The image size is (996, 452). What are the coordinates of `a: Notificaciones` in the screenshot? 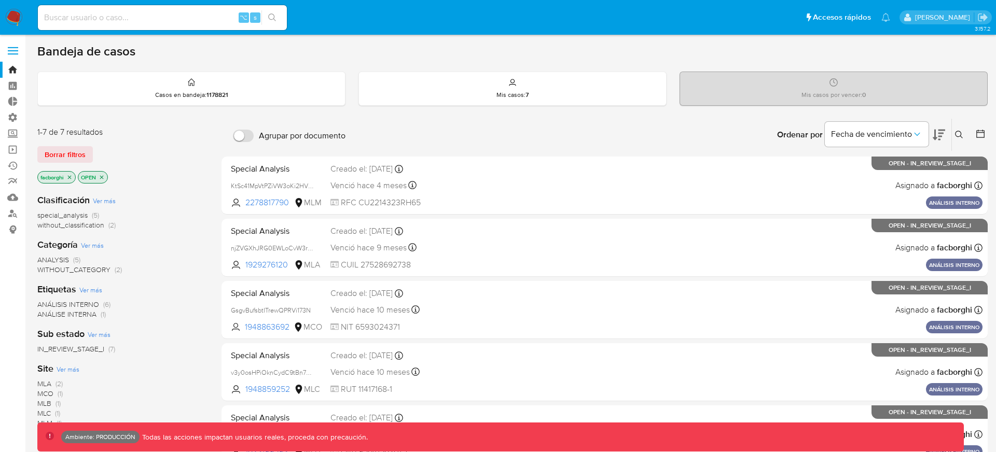 It's located at (886, 17).